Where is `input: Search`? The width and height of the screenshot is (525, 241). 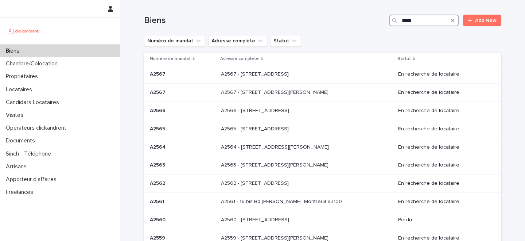 input: Search is located at coordinates (424, 20).